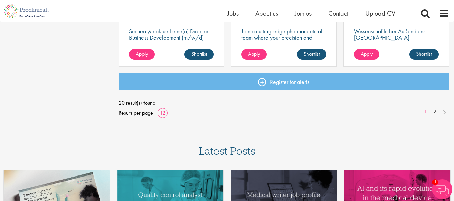 Image resolution: width=454 pixels, height=201 pixels. Describe the element at coordinates (434, 112) in the screenshot. I see `a: 2` at that location.